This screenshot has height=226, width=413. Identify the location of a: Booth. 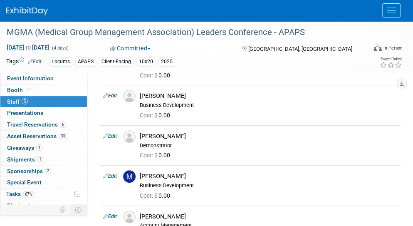
(44, 90).